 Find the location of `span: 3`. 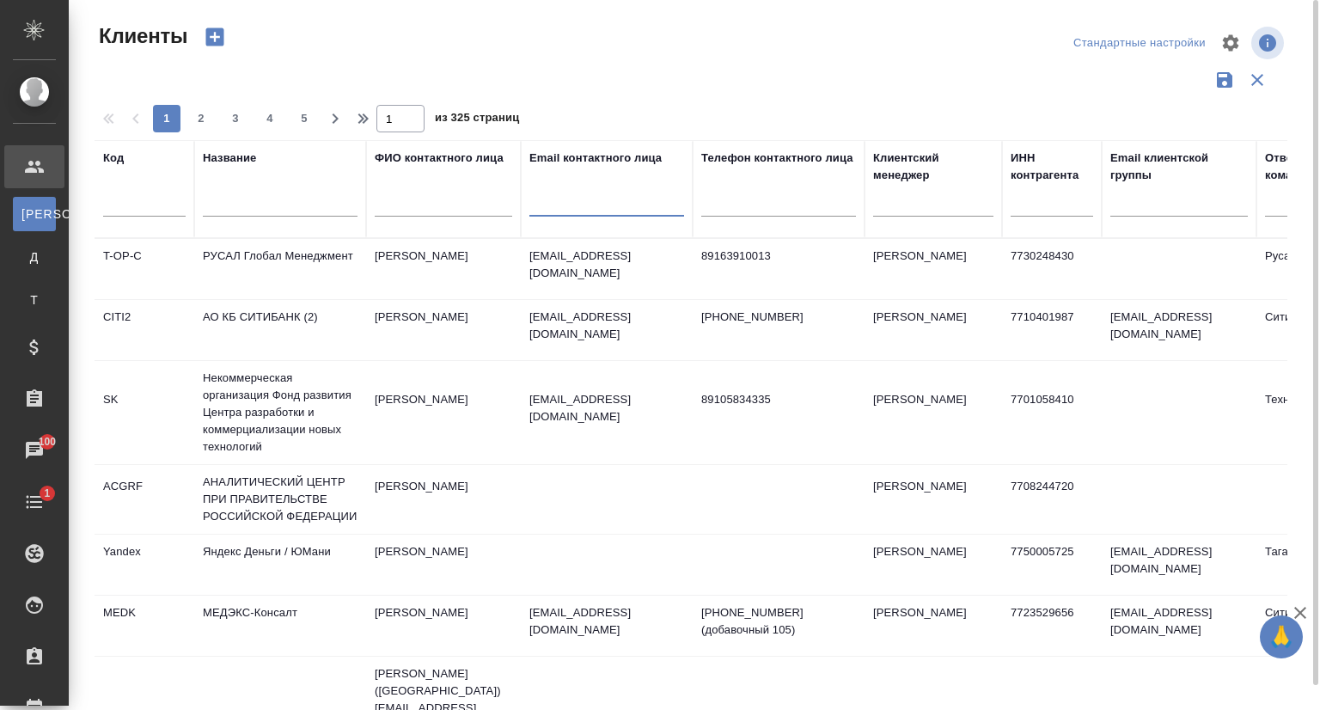

span: 3 is located at coordinates (236, 119).